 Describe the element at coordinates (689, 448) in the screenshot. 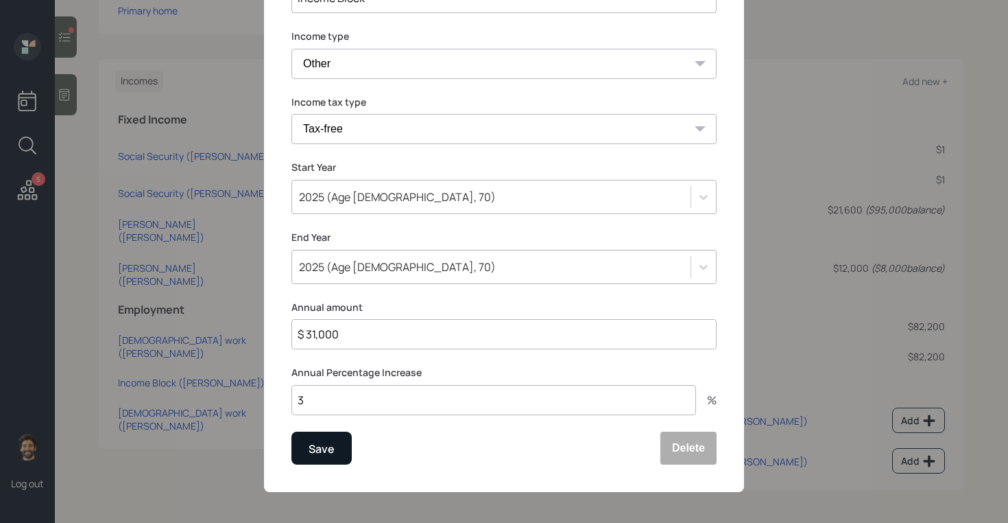

I see `button: Delete` at that location.